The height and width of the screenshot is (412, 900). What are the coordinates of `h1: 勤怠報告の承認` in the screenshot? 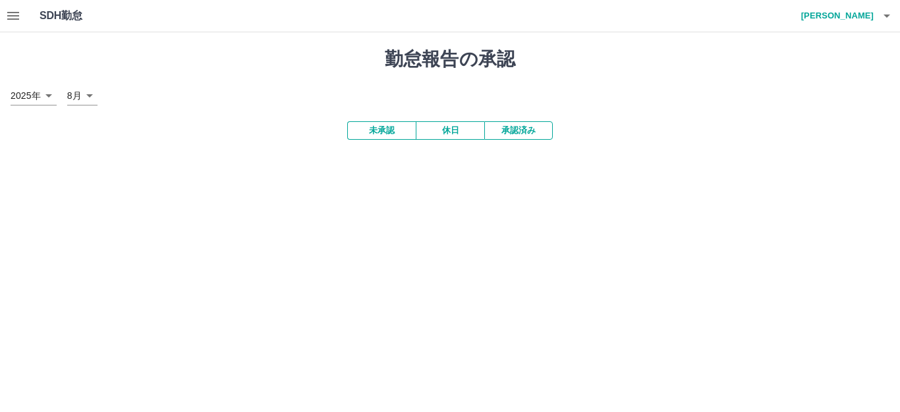 It's located at (450, 59).